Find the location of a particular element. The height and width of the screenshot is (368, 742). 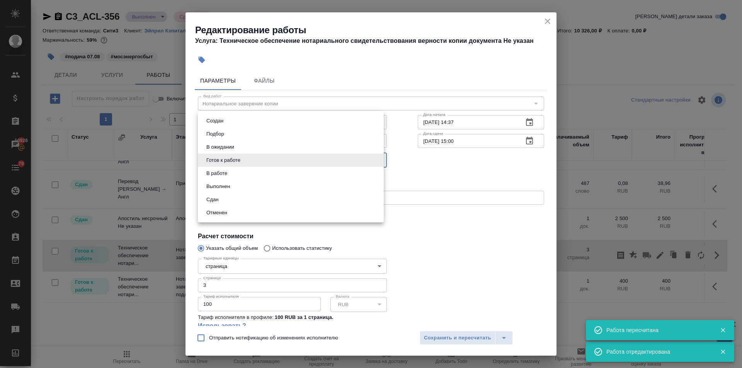

button: Создан is located at coordinates (215, 121).